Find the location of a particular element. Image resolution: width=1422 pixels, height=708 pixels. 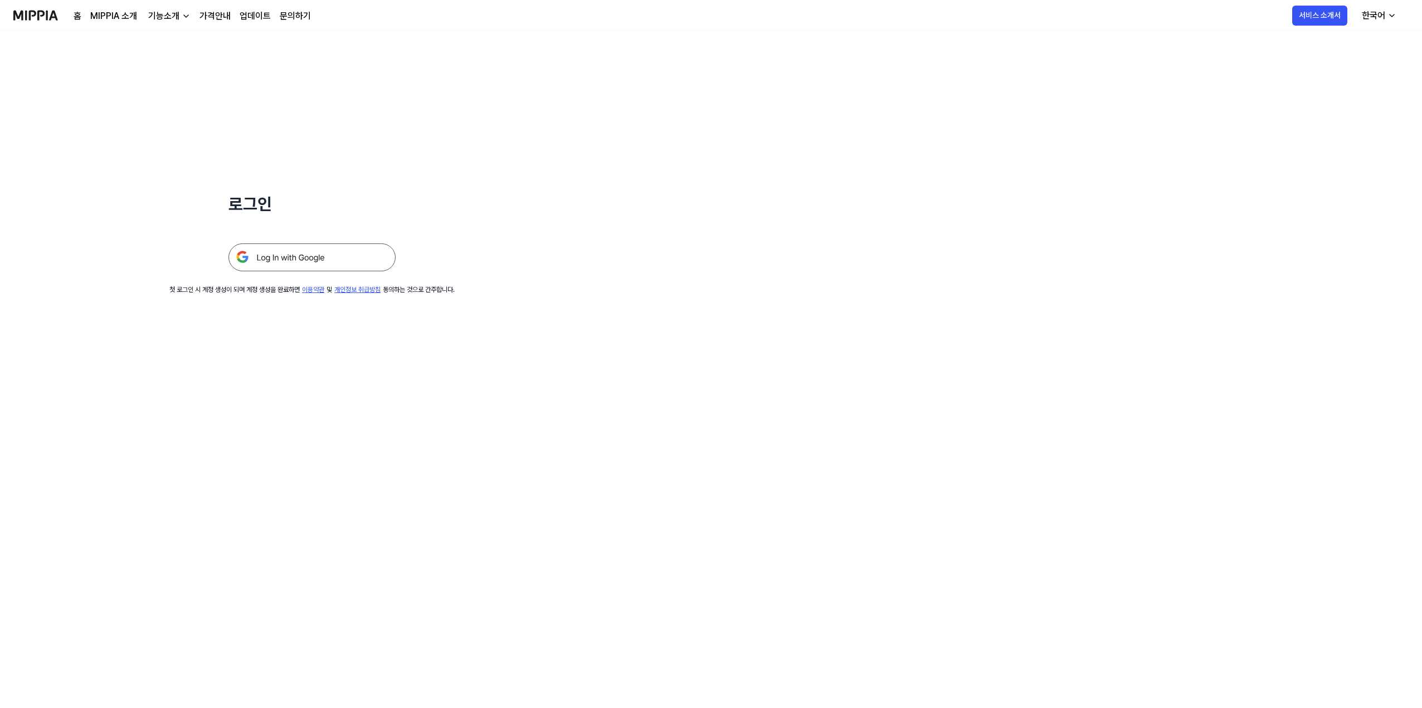

a: 홈 is located at coordinates (77, 16).